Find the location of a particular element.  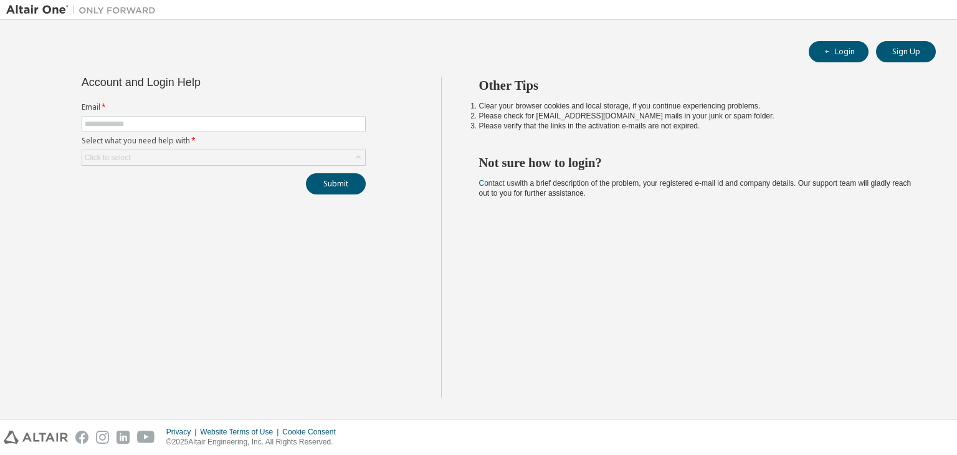

h2: Not sure how to login? is located at coordinates (697, 163).